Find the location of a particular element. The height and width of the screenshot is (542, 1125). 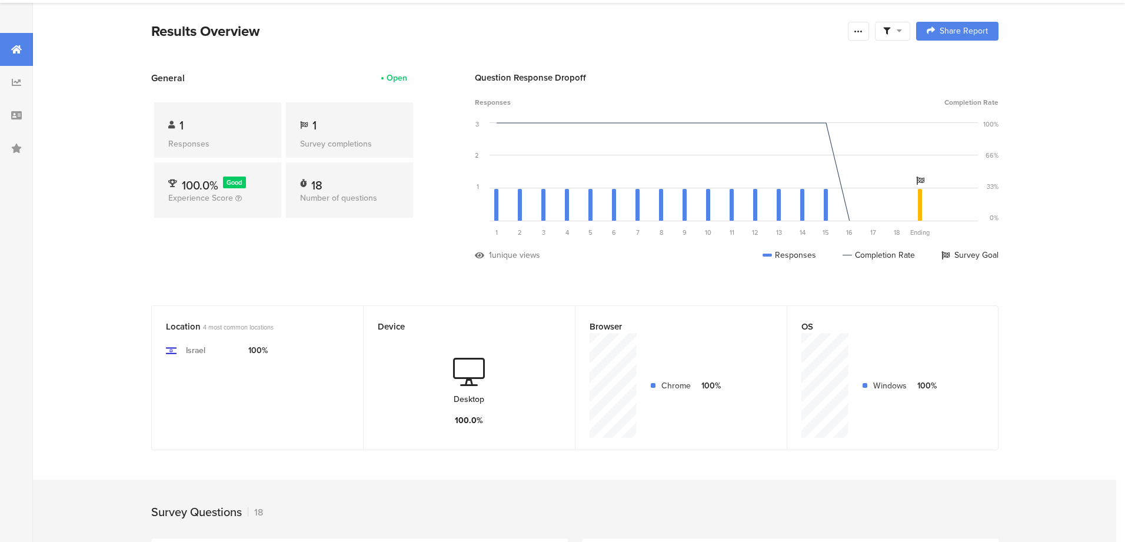

span: 4 is located at coordinates (567, 232).